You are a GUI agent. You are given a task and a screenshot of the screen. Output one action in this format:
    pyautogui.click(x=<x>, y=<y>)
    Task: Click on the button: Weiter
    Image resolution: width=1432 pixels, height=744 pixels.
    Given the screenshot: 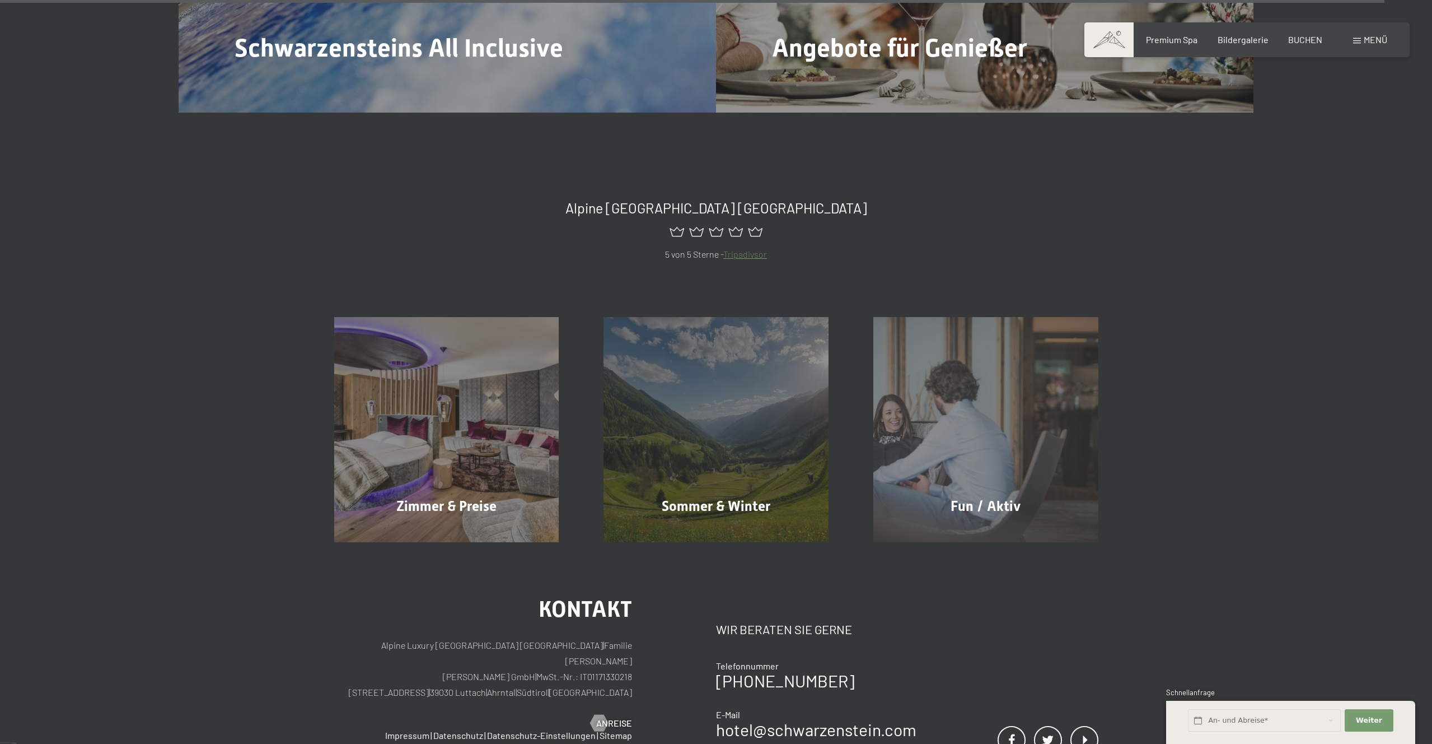 What is the action you would take?
    pyautogui.click(x=1369, y=720)
    